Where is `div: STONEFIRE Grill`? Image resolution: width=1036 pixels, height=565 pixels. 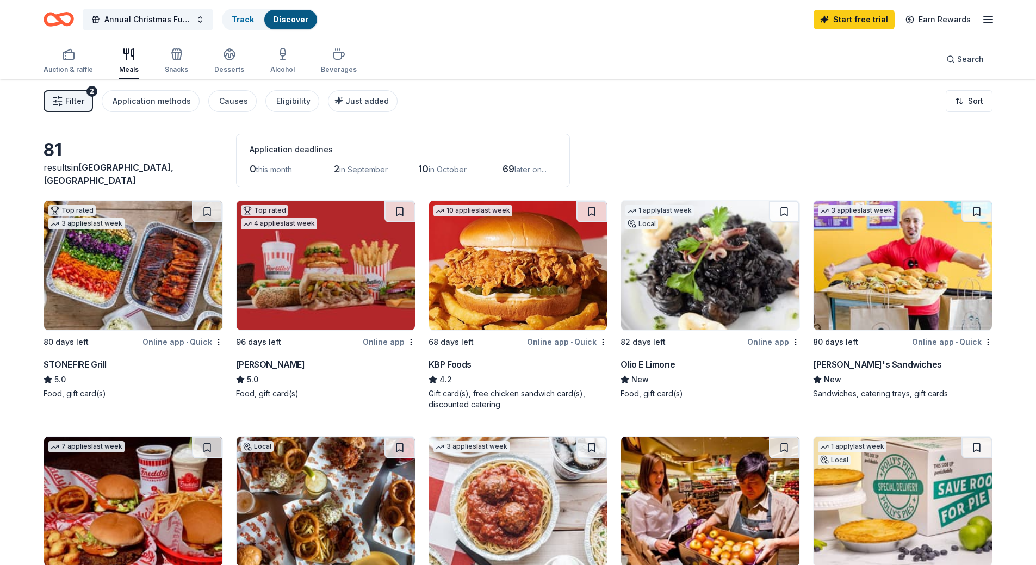
div: STONEFIRE Grill is located at coordinates (75, 365).